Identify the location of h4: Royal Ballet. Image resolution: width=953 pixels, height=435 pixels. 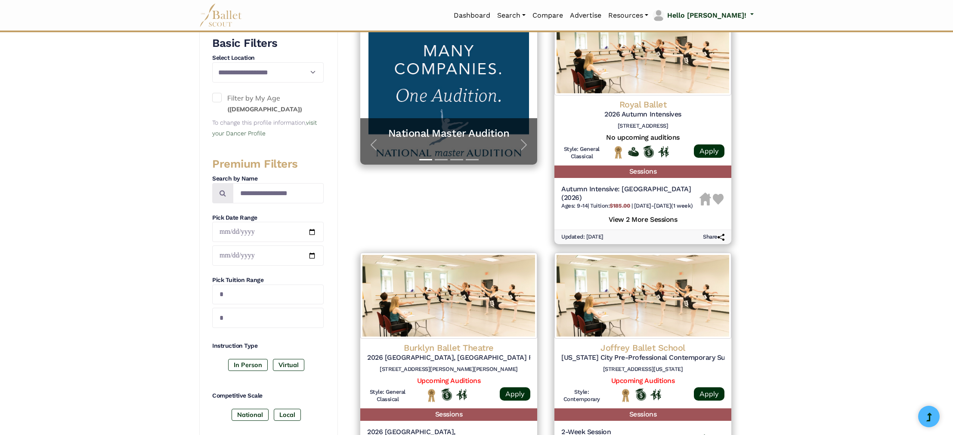
(642, 105).